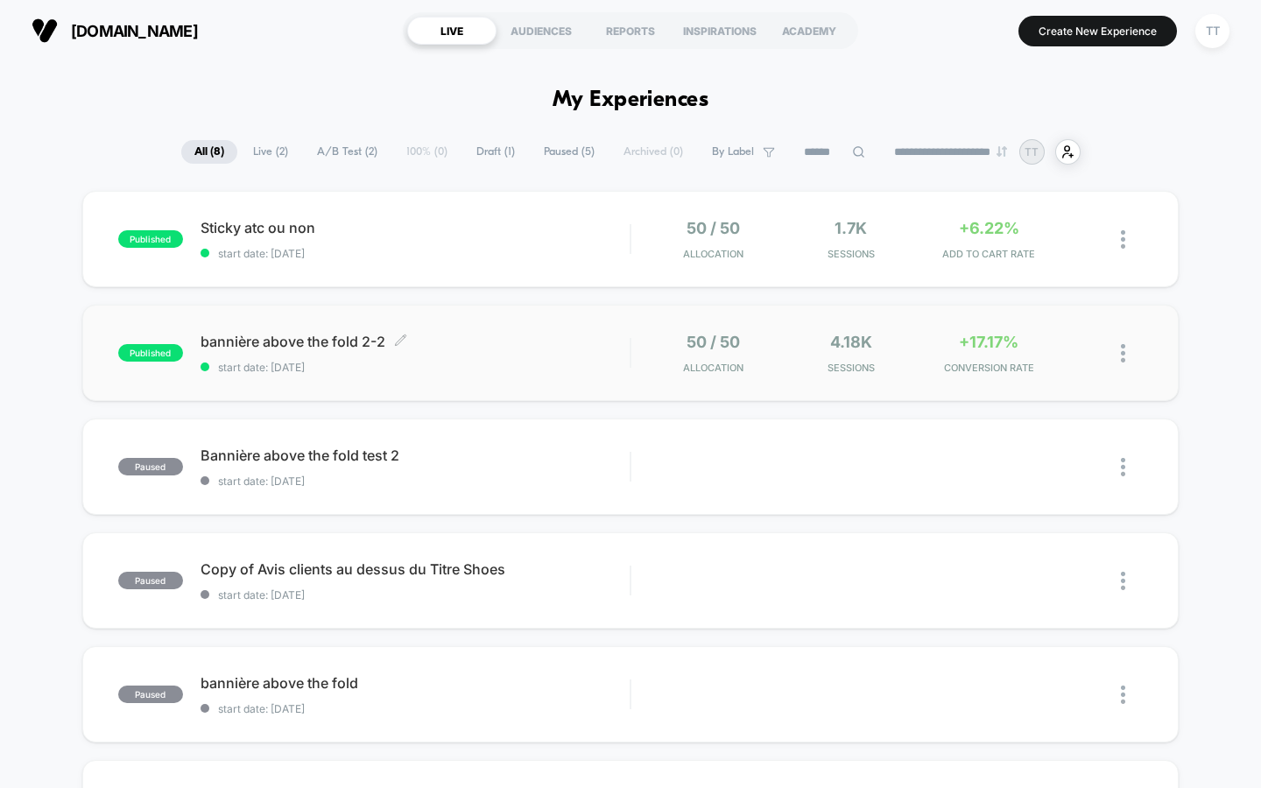 The image size is (1261, 788). I want to click on span: All ( 8 ), so click(209, 151).